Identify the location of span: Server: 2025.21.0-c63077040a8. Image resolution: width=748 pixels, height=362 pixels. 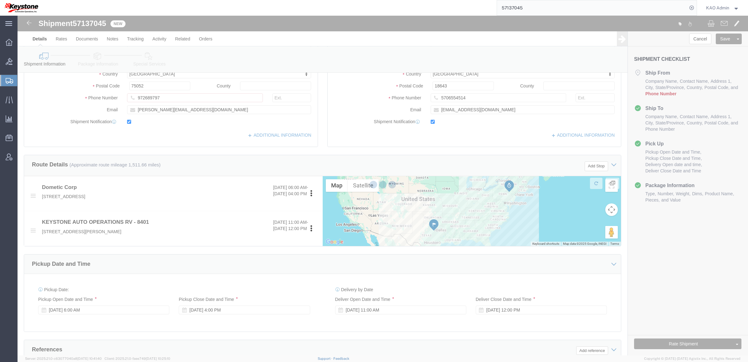
(63, 358).